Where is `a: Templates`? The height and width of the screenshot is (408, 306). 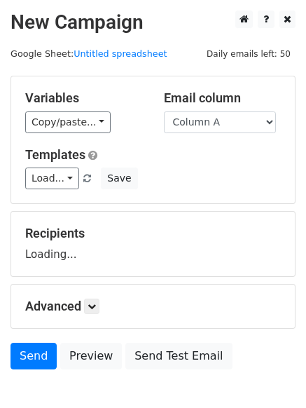 a: Templates is located at coordinates (55, 154).